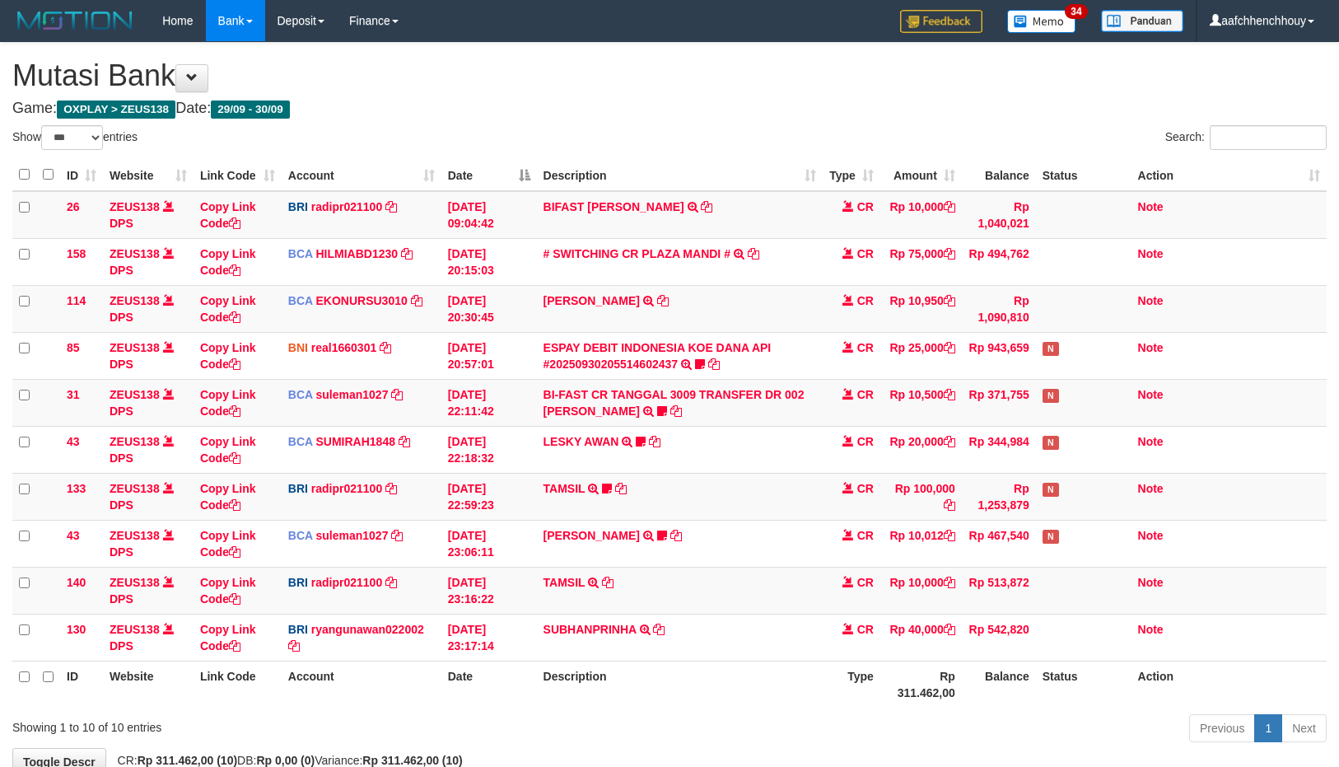  I want to click on span: Has Note, so click(1051, 536).